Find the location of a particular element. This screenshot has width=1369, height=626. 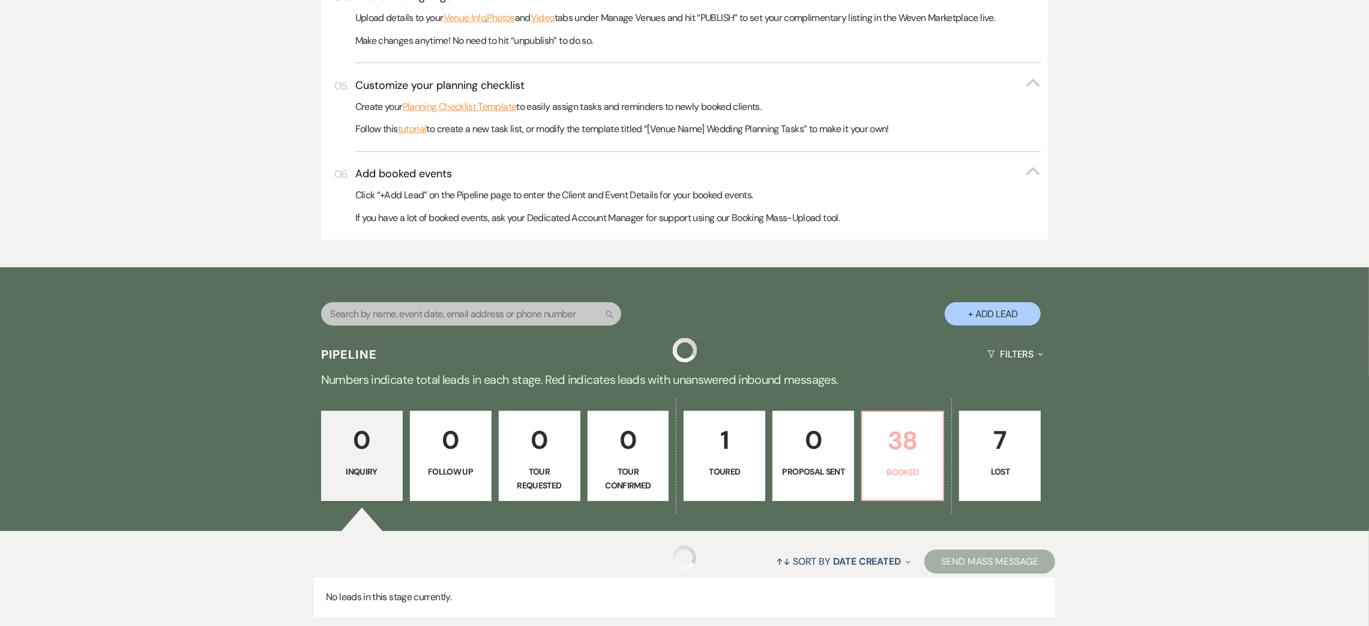

p: Make changes anytime! No need to hit “unpublish” to do so. is located at coordinates (698, 41).